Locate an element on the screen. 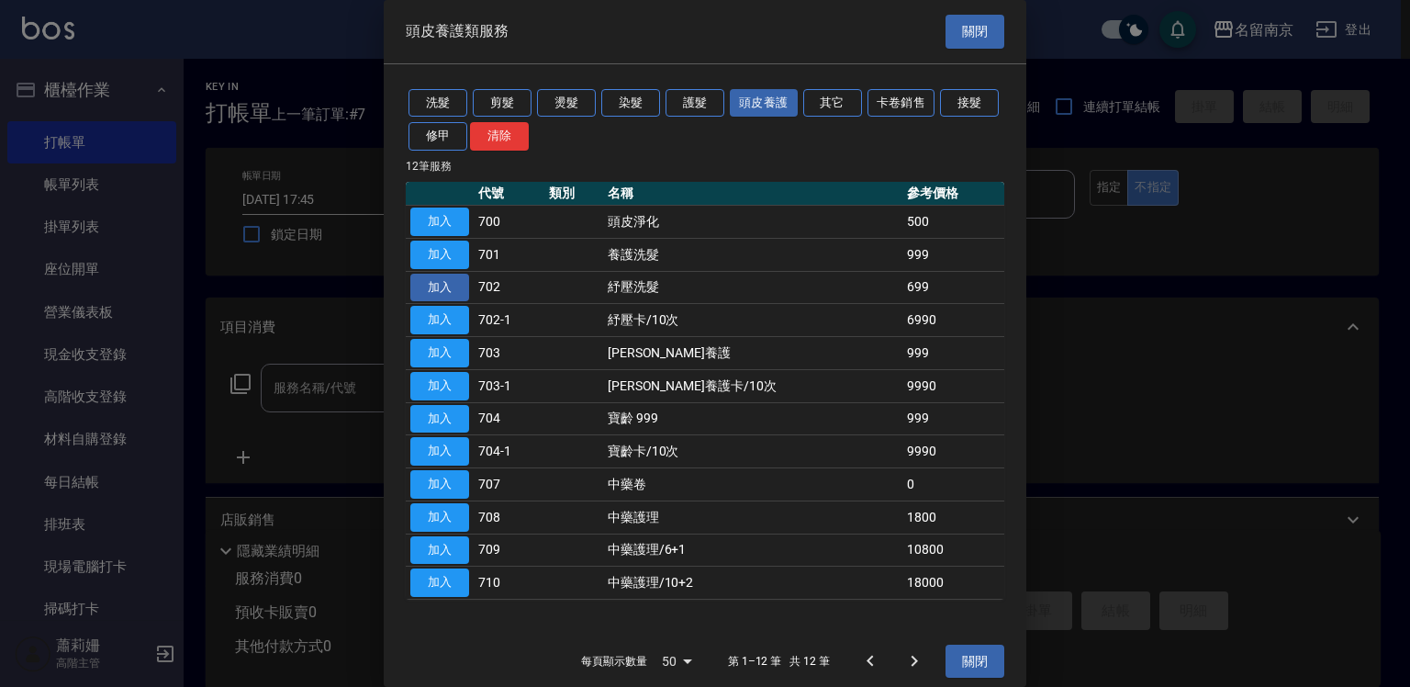  span: 頭皮養護類服務 is located at coordinates (457, 31).